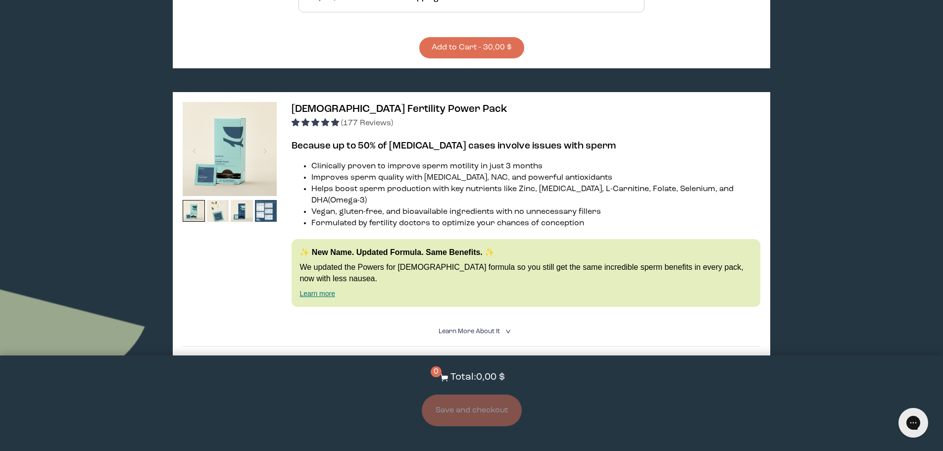  What do you see at coordinates (472, 331) in the screenshot?
I see `summary: Learn More About it <` at bounding box center [472, 331].